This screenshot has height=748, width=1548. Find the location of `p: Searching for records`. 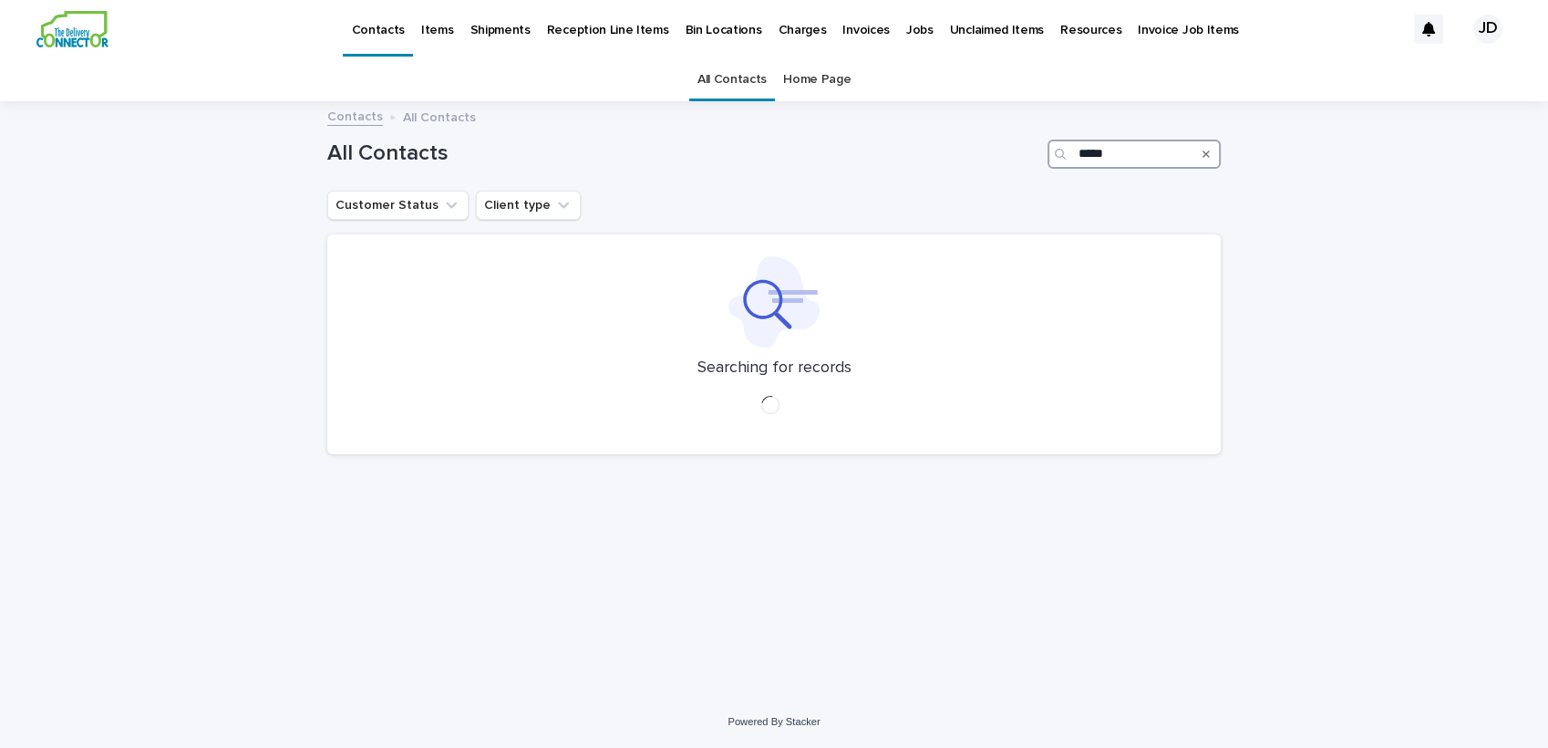

p: Searching for records is located at coordinates (774, 368).